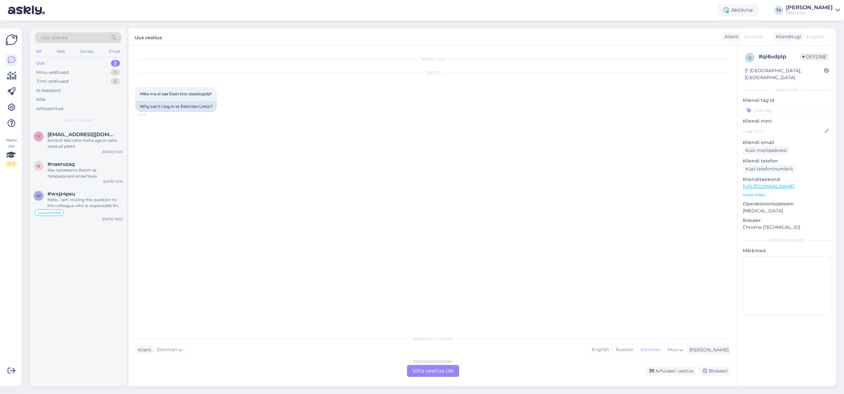  Describe the element at coordinates (787, 100) in the screenshot. I see `p: Kliendi tag'id` at that location.